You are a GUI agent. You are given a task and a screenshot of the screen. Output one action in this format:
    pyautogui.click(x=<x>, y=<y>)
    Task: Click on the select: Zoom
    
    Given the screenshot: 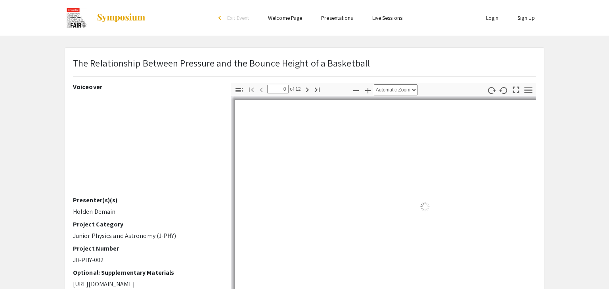 What is the action you would take?
    pyautogui.click(x=396, y=90)
    